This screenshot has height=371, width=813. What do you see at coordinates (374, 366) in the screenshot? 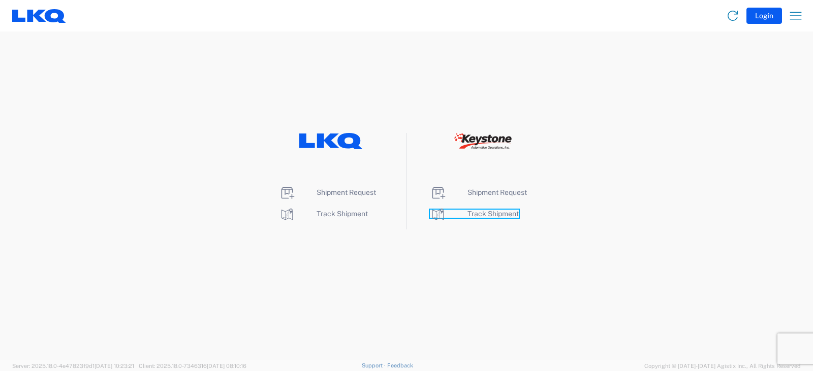
I see `a: Support` at bounding box center [374, 366].